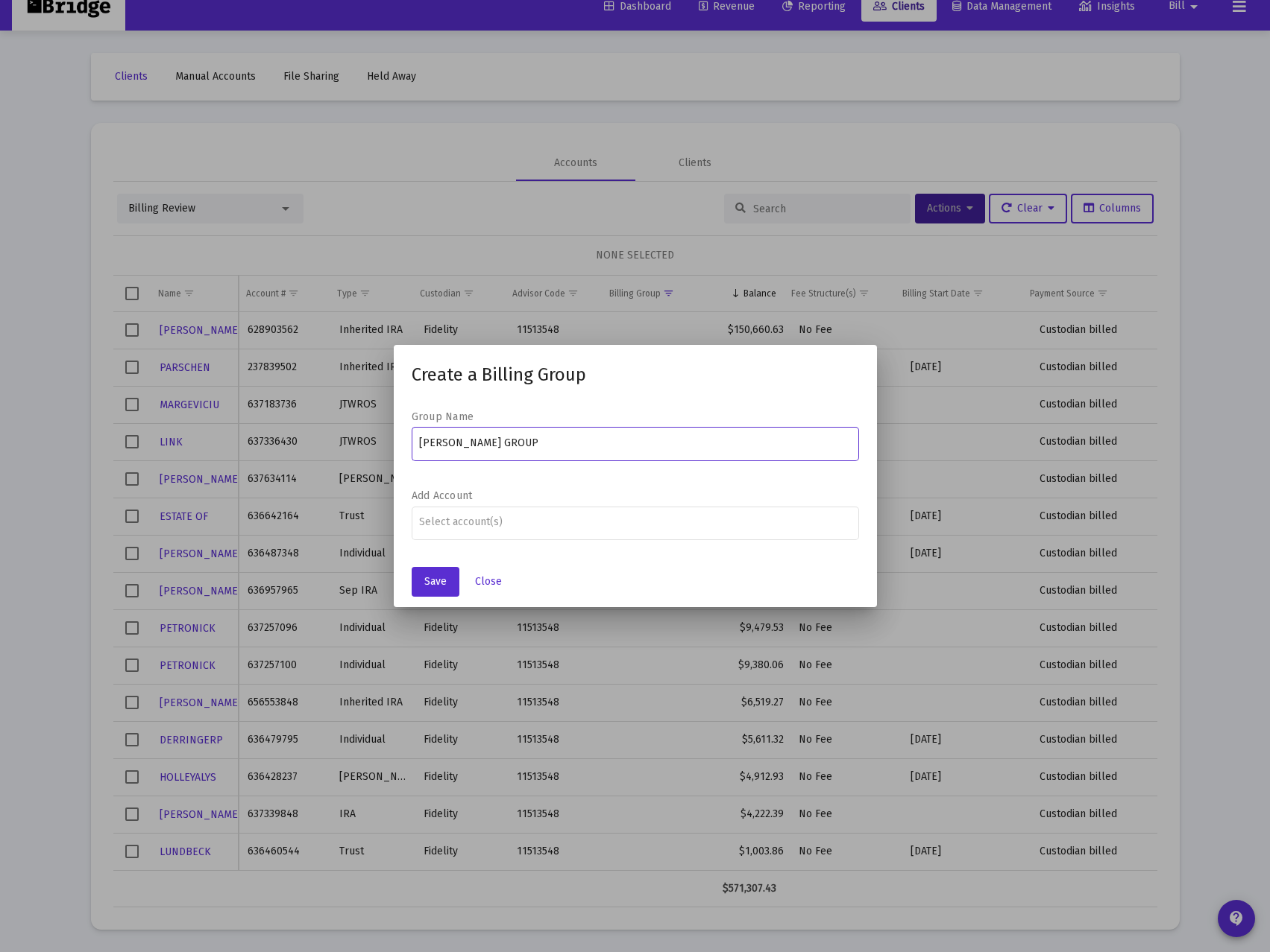 The image size is (1270, 952). Describe the element at coordinates (489, 582) in the screenshot. I see `button: Close` at that location.